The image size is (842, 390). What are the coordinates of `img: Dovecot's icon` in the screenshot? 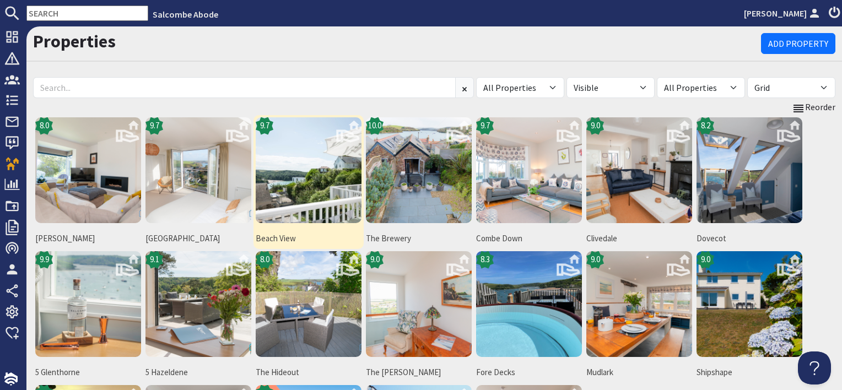 It's located at (749, 170).